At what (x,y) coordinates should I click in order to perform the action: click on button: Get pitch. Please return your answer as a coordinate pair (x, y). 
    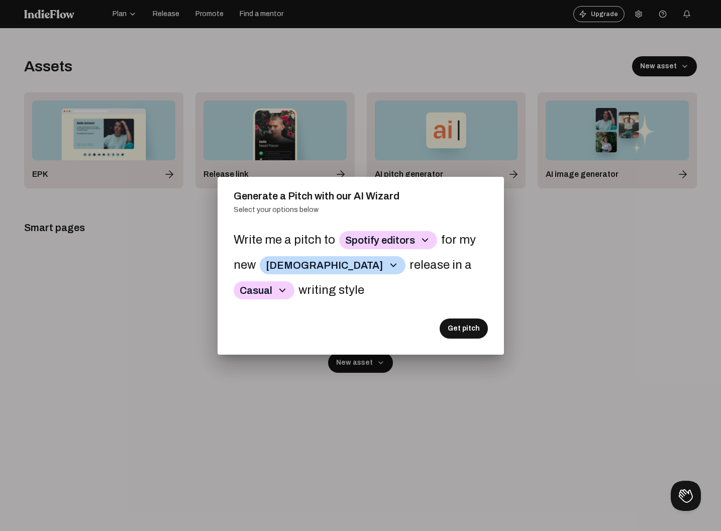
    Looking at the image, I should click on (464, 328).